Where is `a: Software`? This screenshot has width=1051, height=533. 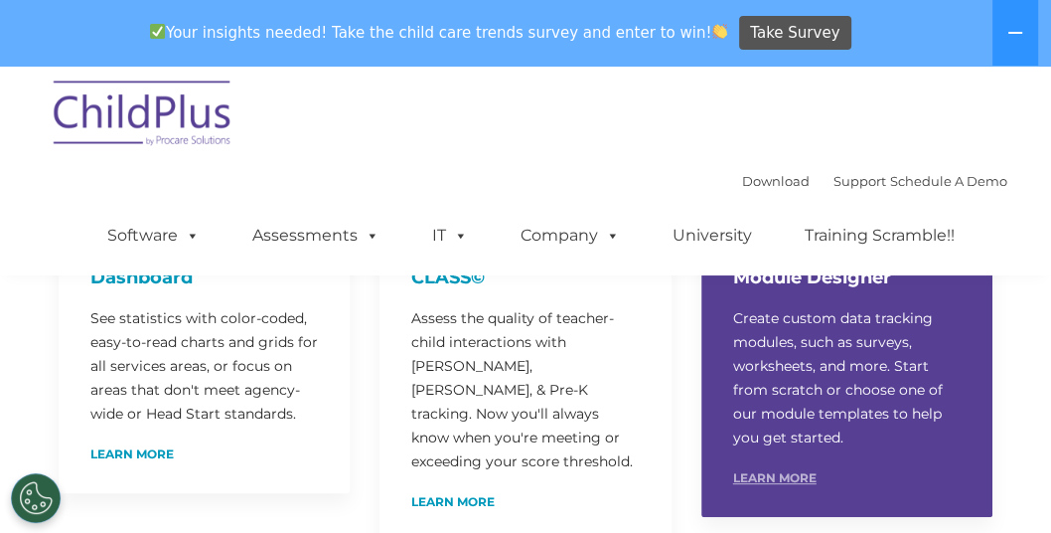 a: Software is located at coordinates (153, 236).